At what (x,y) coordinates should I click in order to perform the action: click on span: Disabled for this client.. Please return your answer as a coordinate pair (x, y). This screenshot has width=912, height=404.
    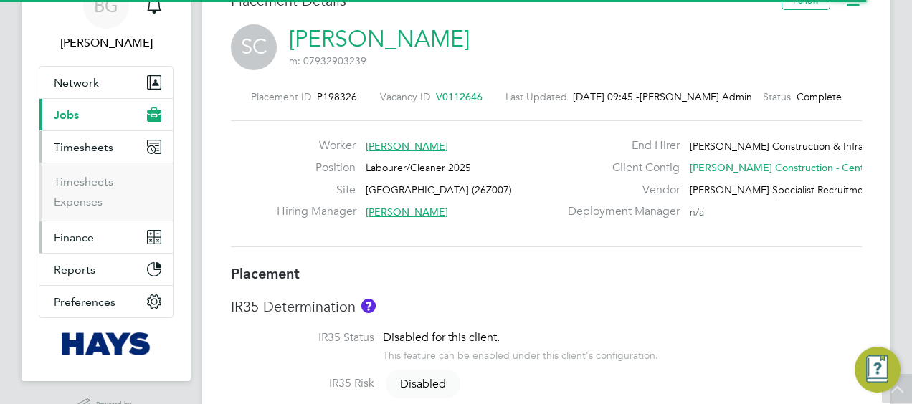
    Looking at the image, I should click on (441, 338).